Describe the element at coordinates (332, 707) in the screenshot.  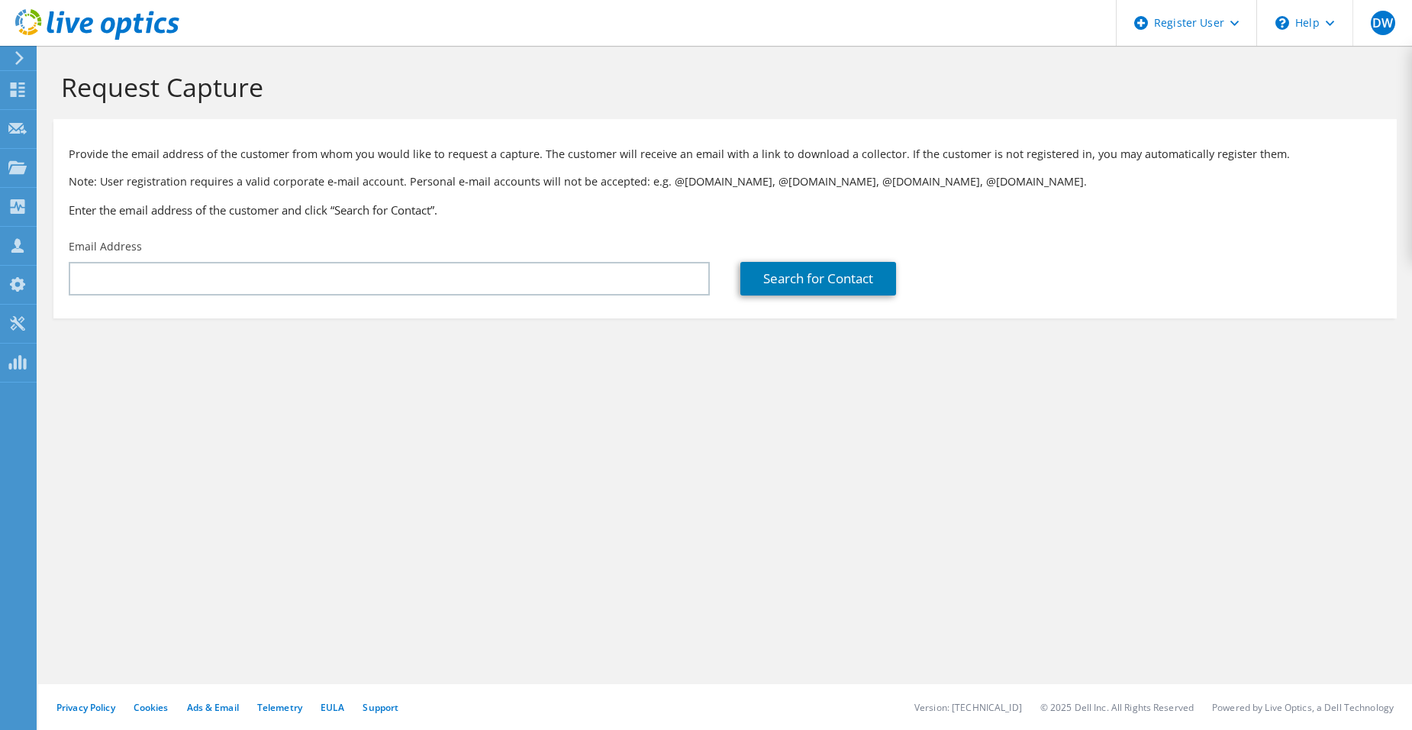
I see `a: EULA` at that location.